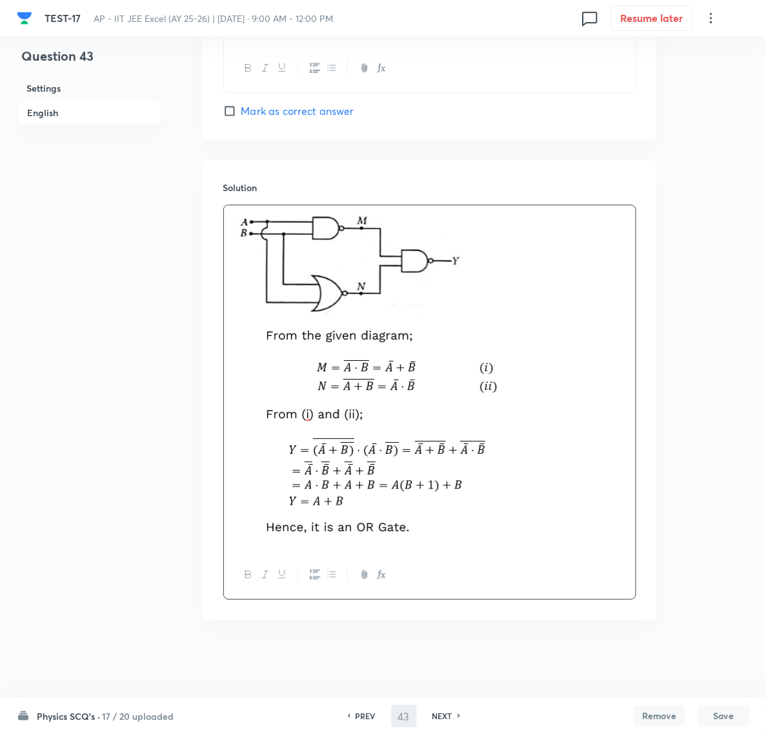  I want to click on span: Mark as correct answer, so click(297, 111).